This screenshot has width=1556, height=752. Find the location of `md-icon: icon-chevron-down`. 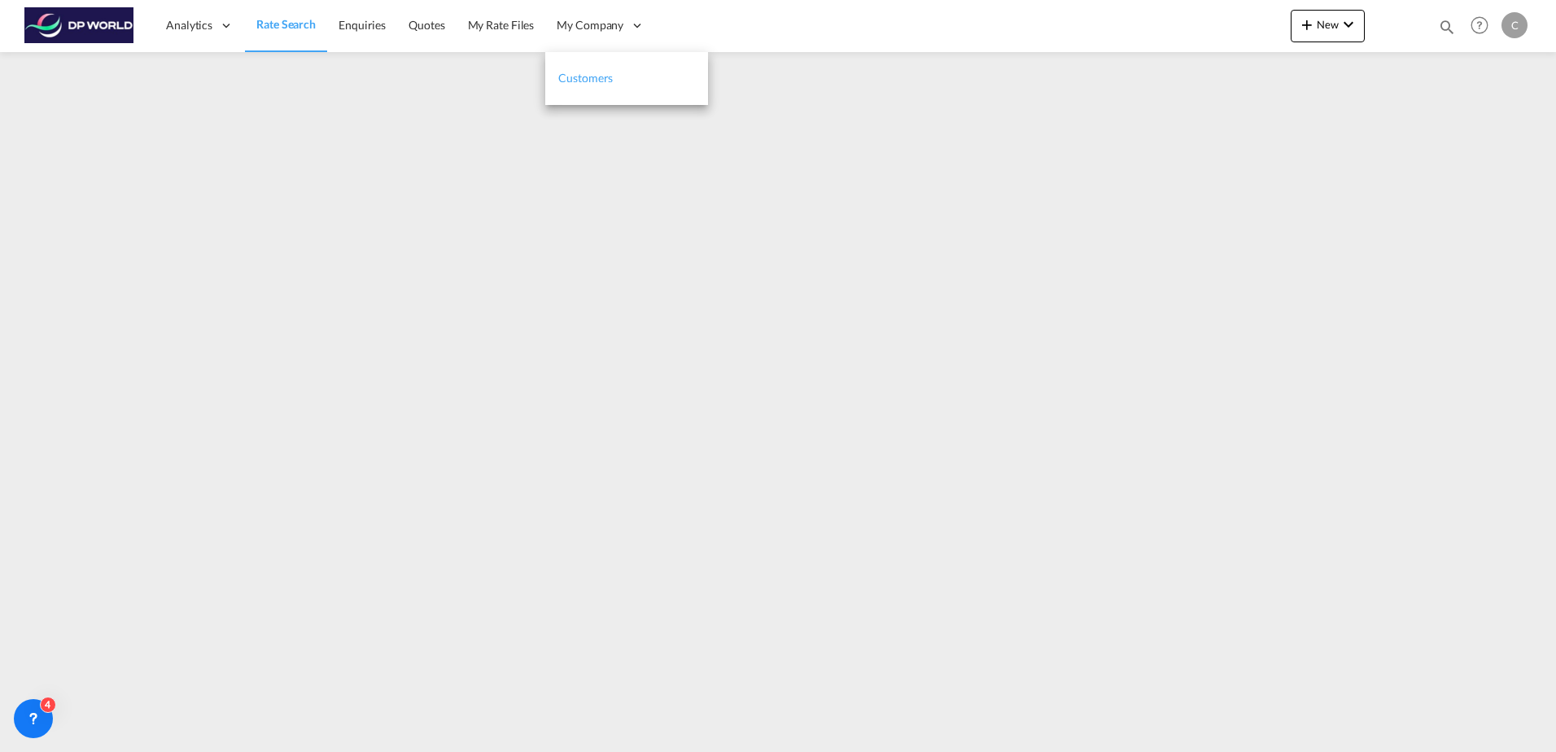

md-icon: icon-chevron-down is located at coordinates (1349, 24).